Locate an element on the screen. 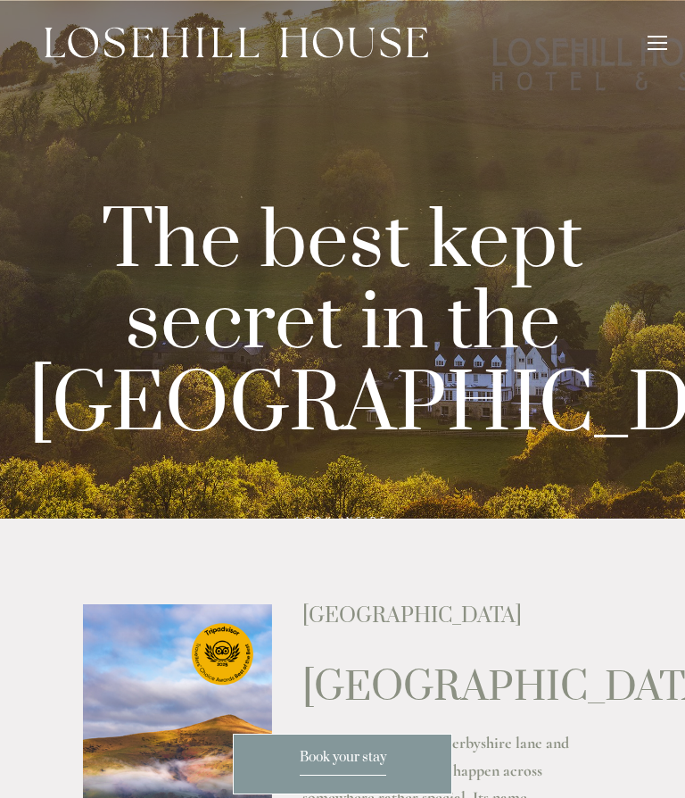 The image size is (685, 798). a: Book your stay is located at coordinates (343, 764).